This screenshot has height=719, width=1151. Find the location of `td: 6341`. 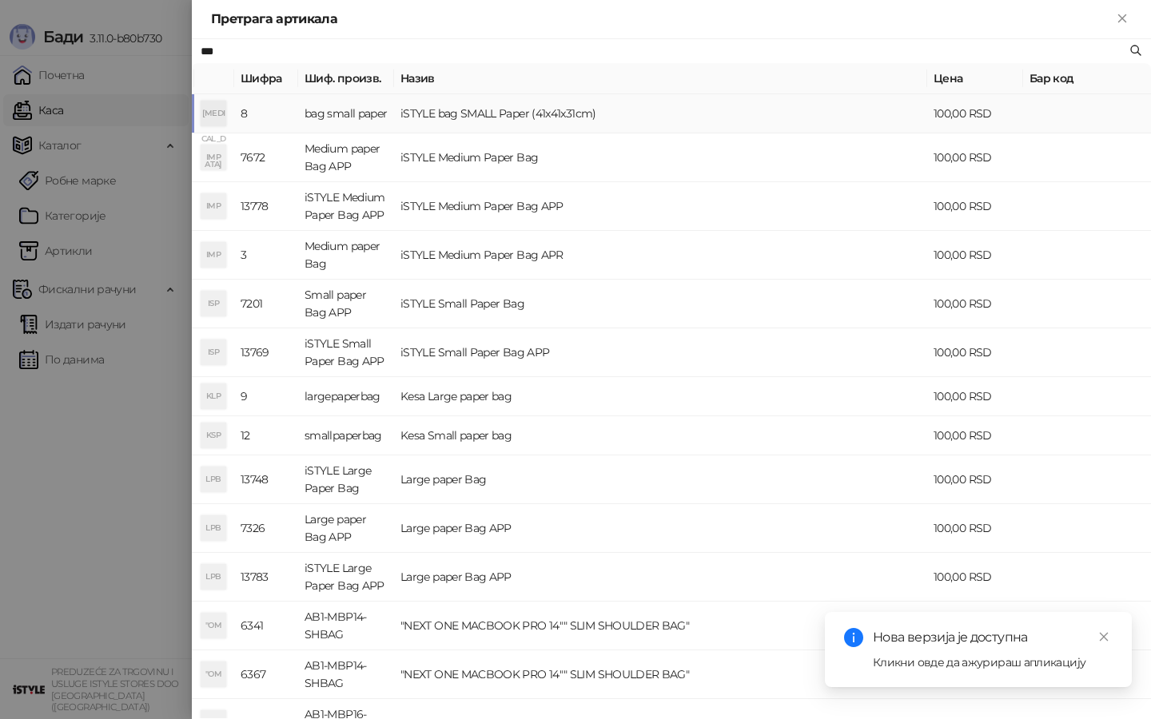

td: 6341 is located at coordinates (266, 626).